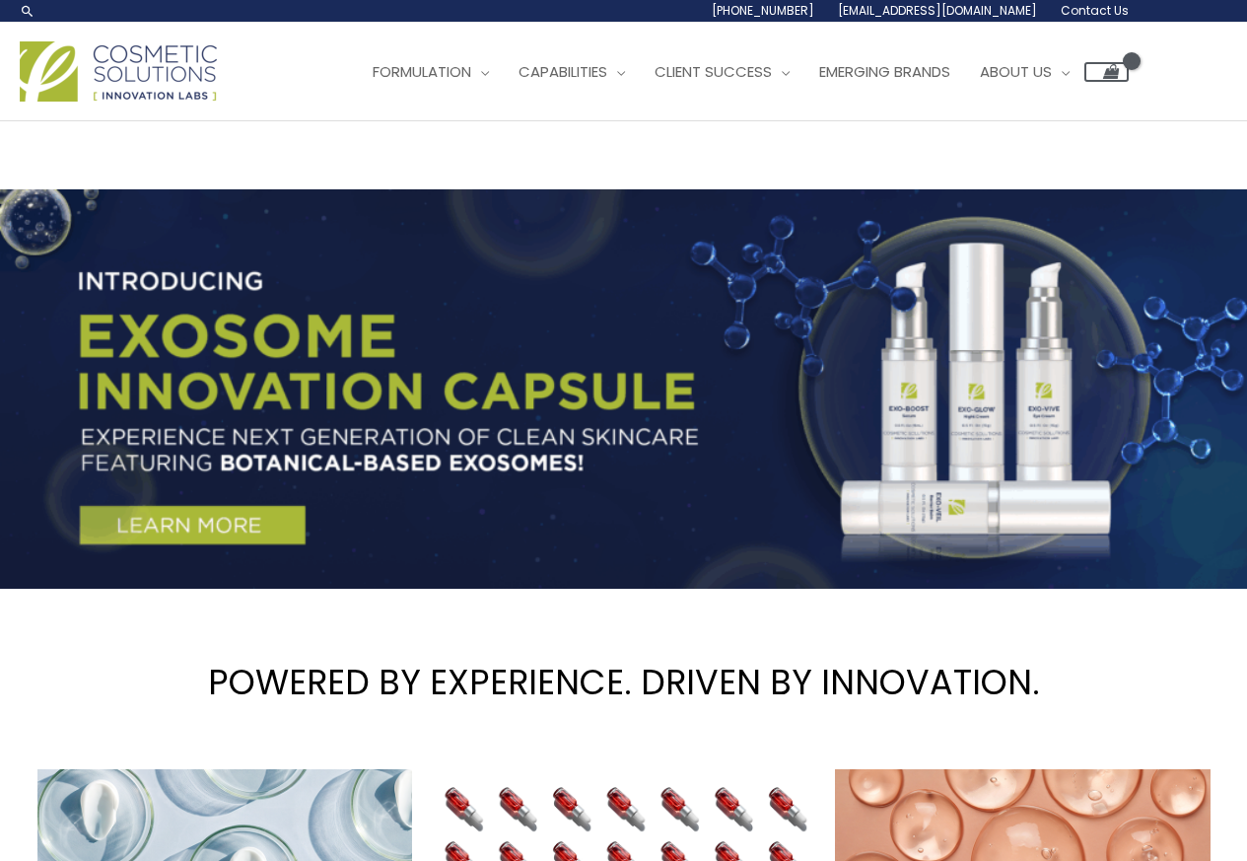  Describe the element at coordinates (28, 11) in the screenshot. I see `a: Search icon link` at that location.